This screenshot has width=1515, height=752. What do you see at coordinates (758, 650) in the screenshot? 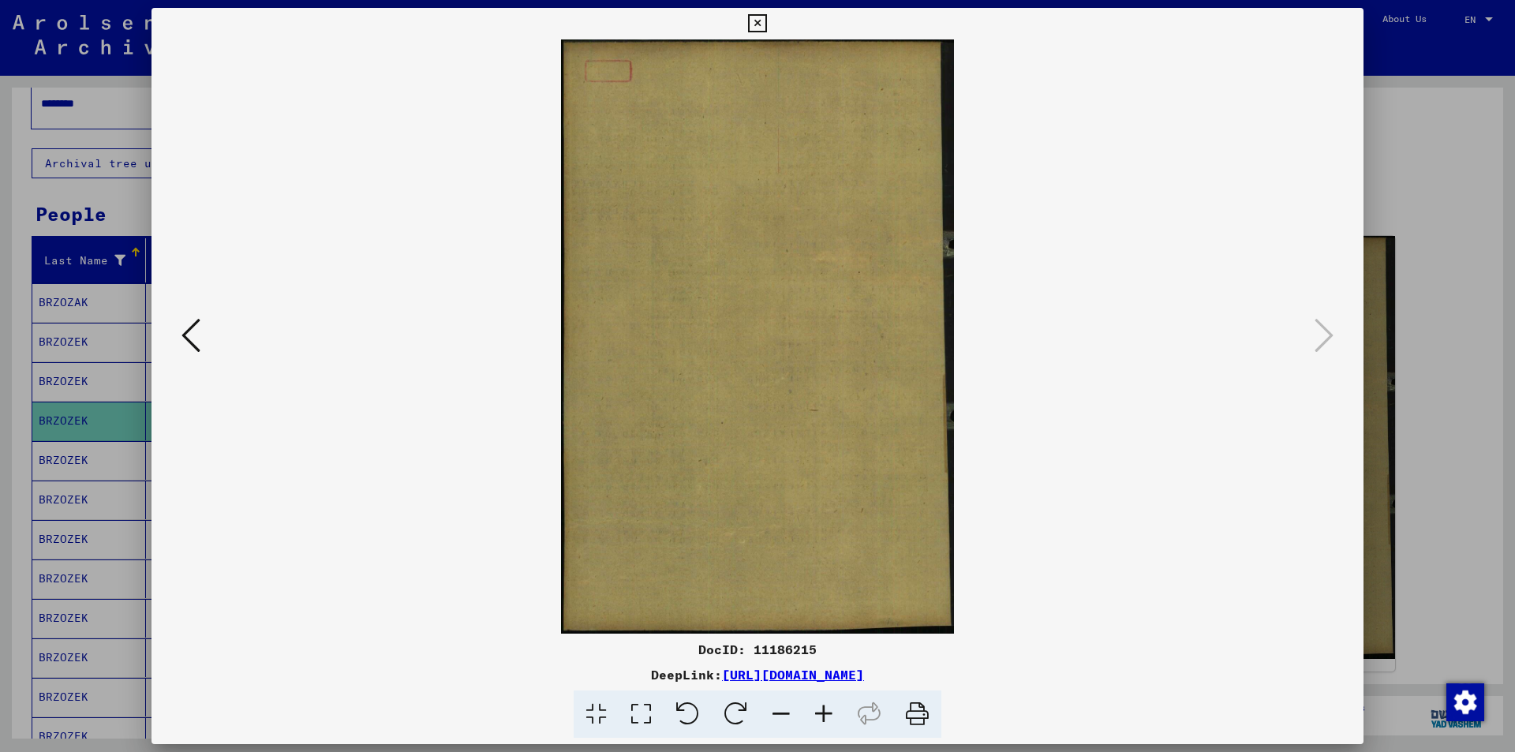
I see `div: DocID: 11186215` at bounding box center [758, 650].